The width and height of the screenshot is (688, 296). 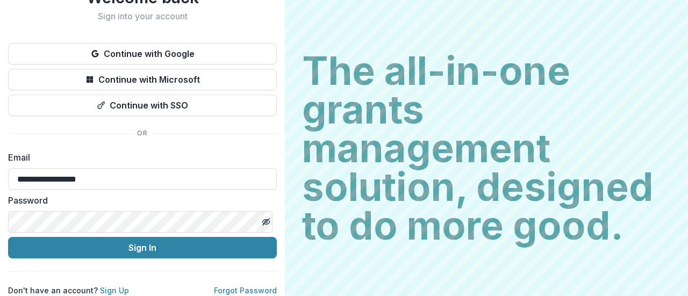 What do you see at coordinates (245, 290) in the screenshot?
I see `a: Forgot Password` at bounding box center [245, 290].